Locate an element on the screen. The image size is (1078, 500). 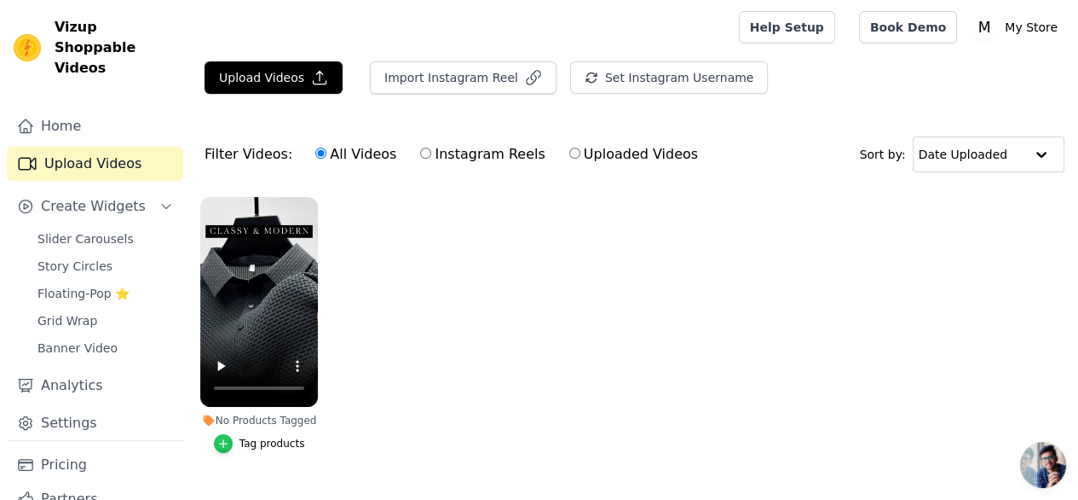
div: Filter Videos: is located at coordinates (456, 154).